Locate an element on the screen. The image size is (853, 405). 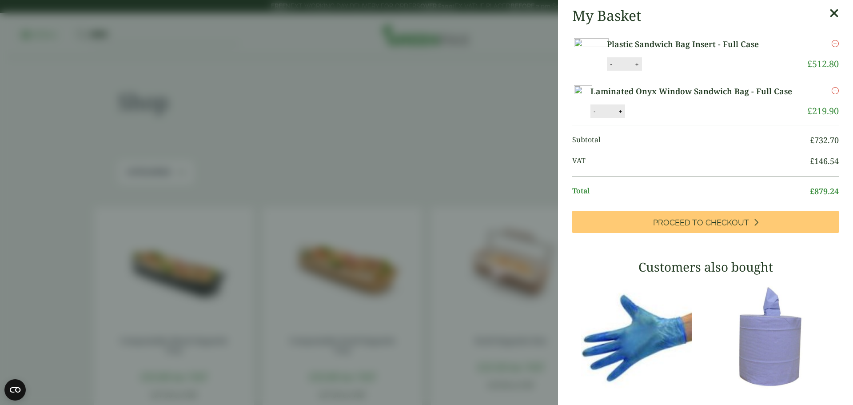
span: Total is located at coordinates (690, 191).